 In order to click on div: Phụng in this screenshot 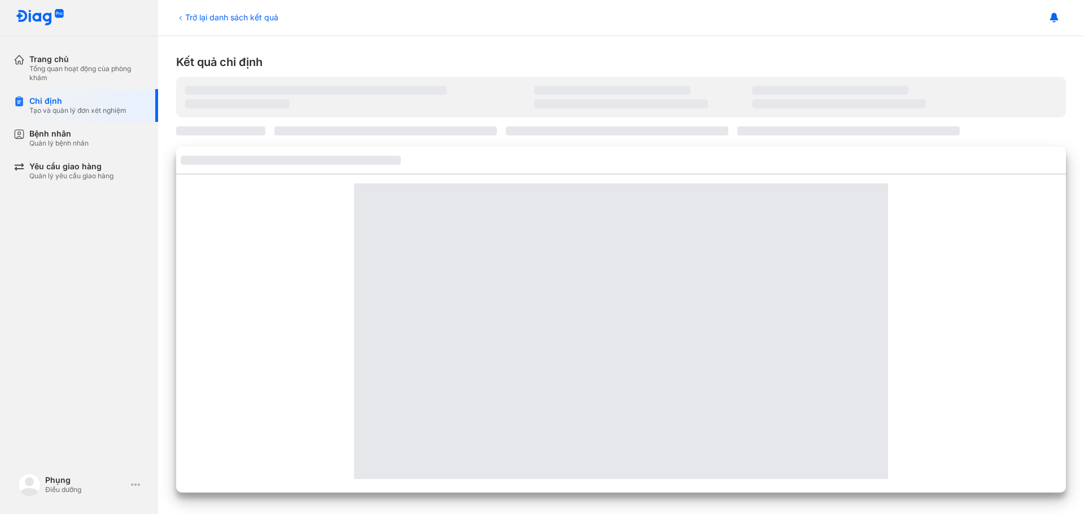, I will do `click(86, 481)`.